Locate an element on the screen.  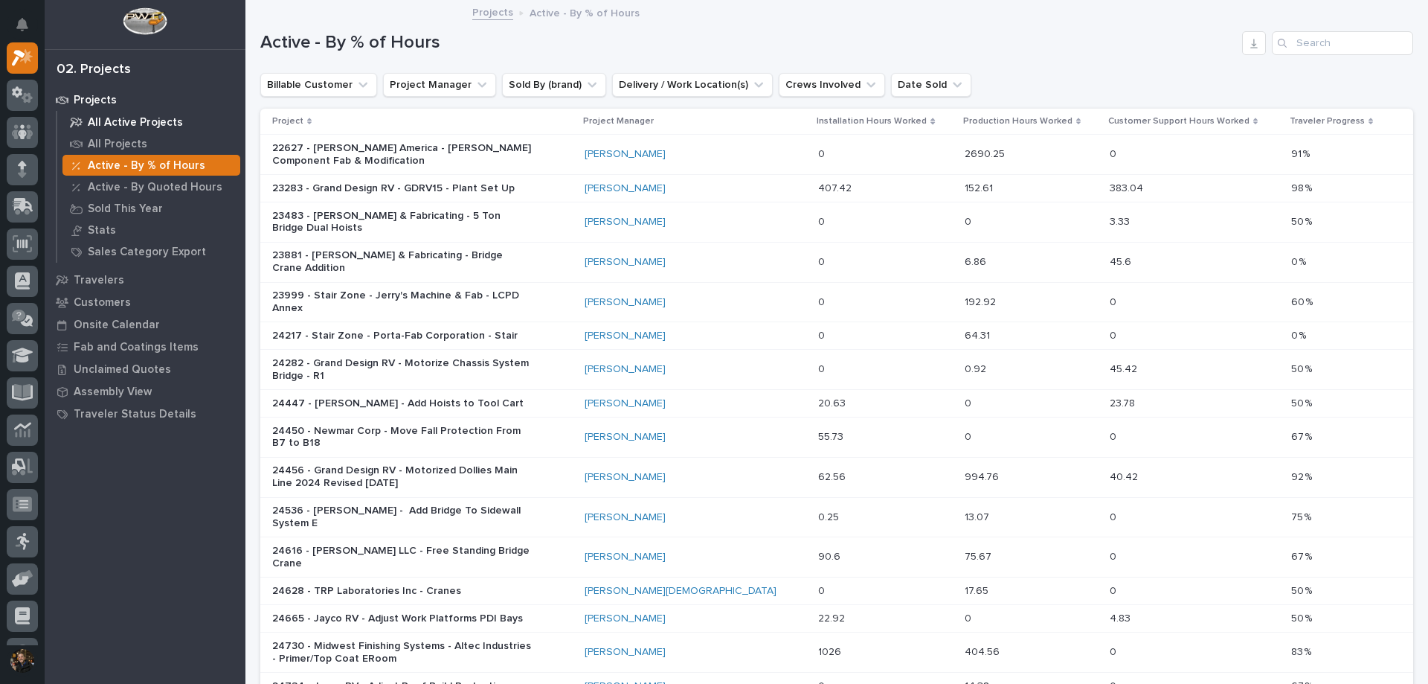
p: 0.92 is located at coordinates (977, 367).